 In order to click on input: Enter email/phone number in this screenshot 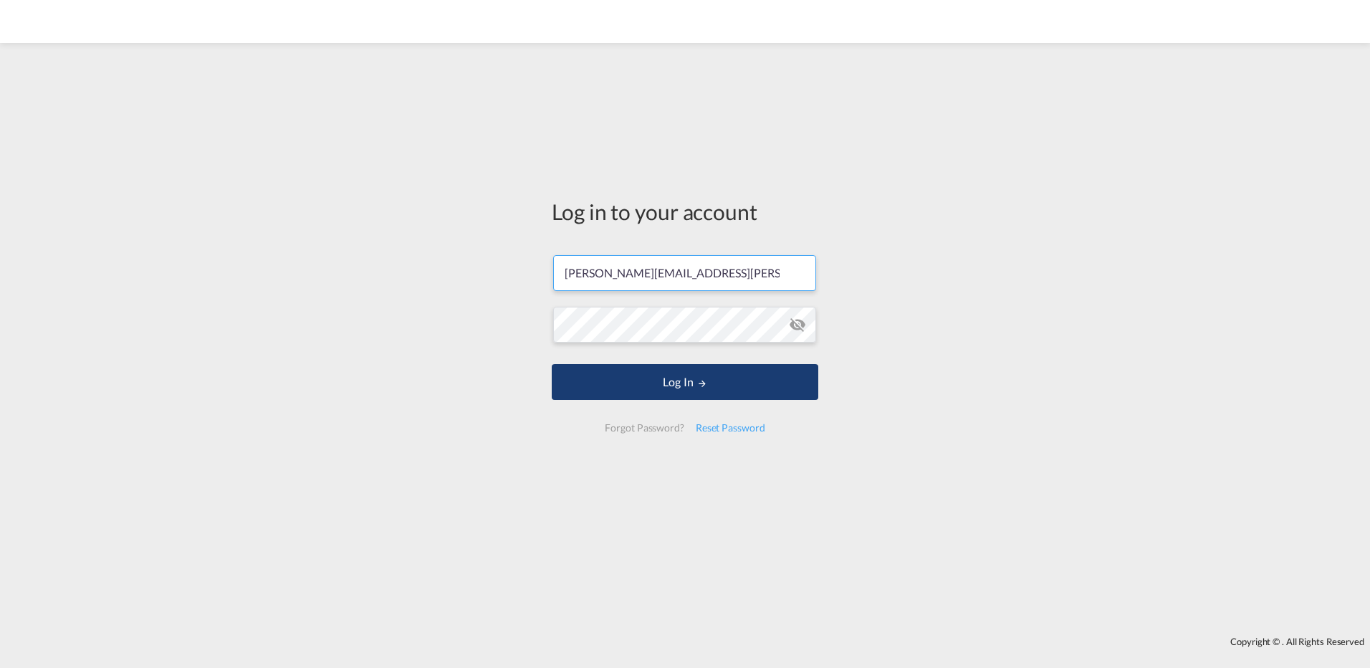, I will do `click(684, 273)`.